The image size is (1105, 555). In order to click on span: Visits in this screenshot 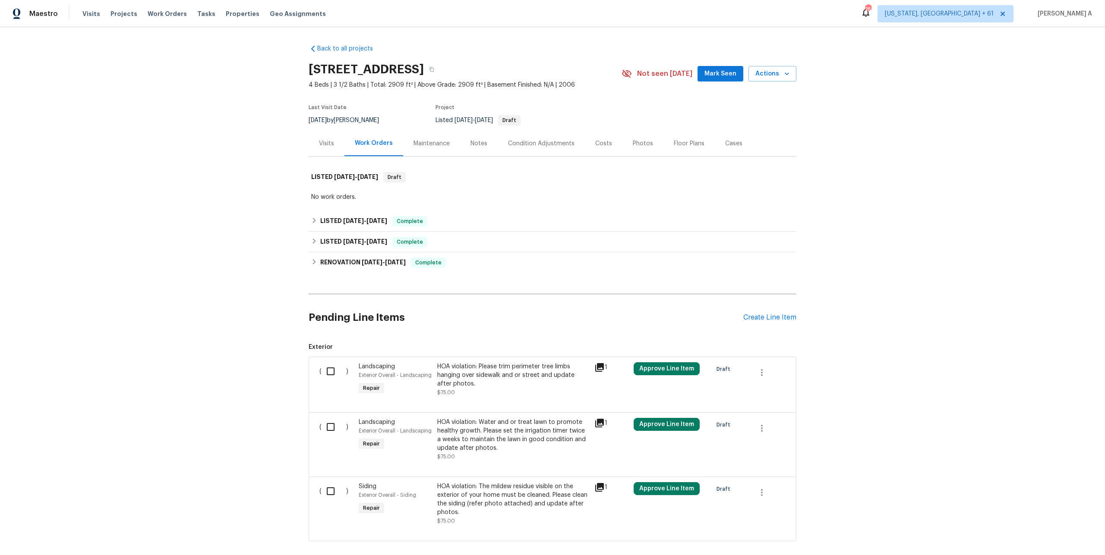, I will do `click(91, 14)`.